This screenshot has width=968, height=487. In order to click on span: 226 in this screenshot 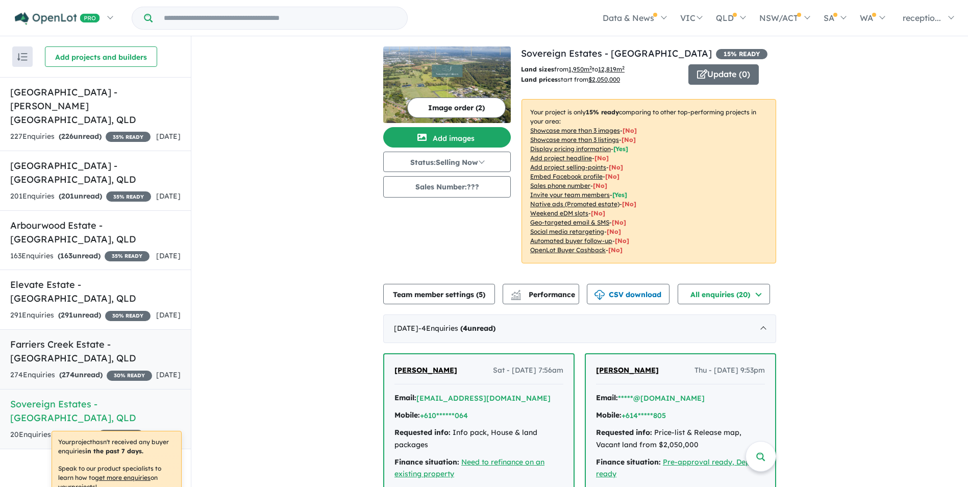, I will do `click(67, 136)`.